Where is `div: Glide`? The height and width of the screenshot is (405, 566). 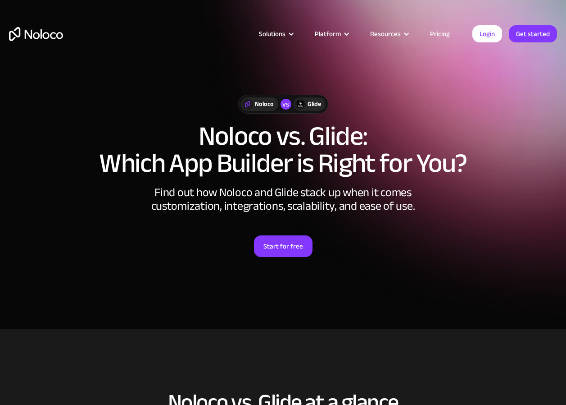
div: Glide is located at coordinates (315, 104).